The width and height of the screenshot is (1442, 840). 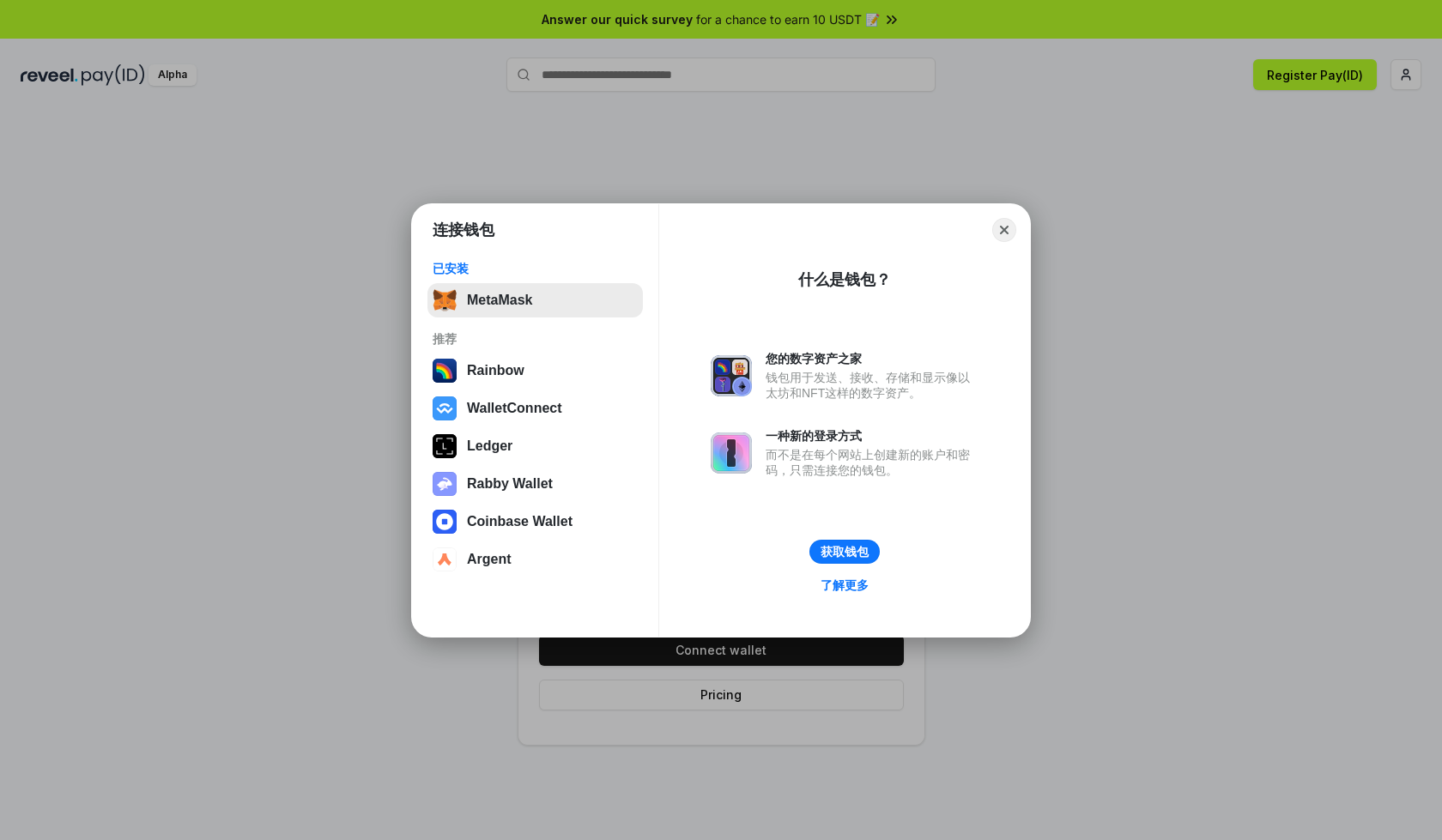 I want to click on img: svg+xml,%3Csvg%20width%3D%22120%22%20height%3D%22120%22%20viewBox%3D%220%200%20120%20120%22%20fil..., so click(x=444, y=371).